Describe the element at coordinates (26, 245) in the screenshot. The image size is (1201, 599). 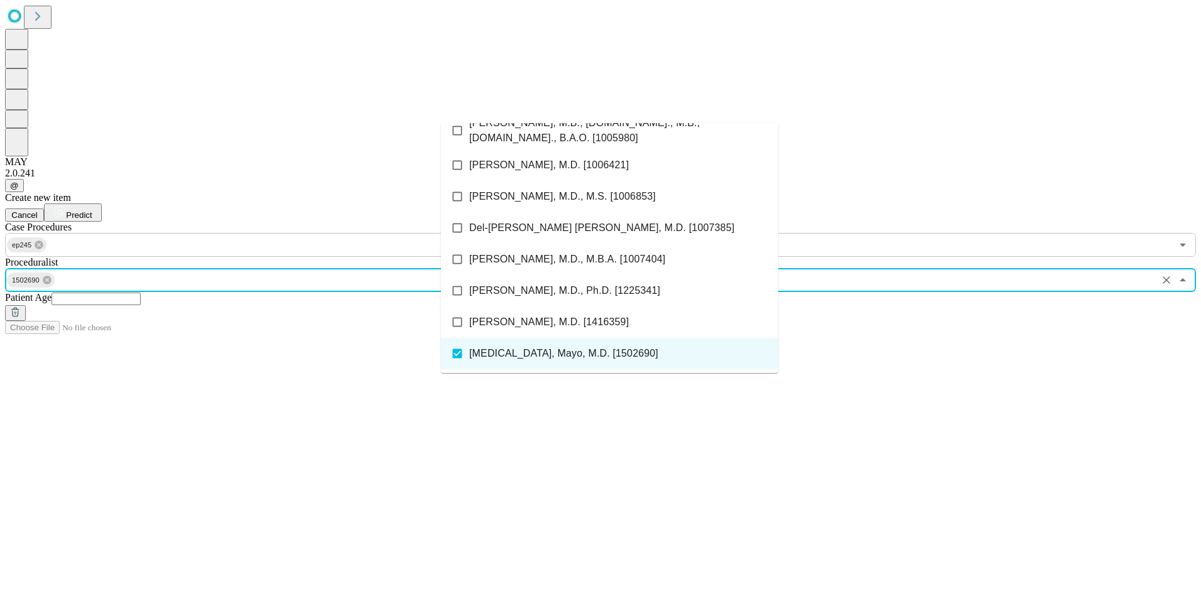
I see `div: ep245` at that location.